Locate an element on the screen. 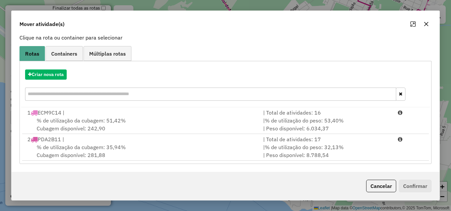  div: | Total de atividades: 16 is located at coordinates (326, 113).